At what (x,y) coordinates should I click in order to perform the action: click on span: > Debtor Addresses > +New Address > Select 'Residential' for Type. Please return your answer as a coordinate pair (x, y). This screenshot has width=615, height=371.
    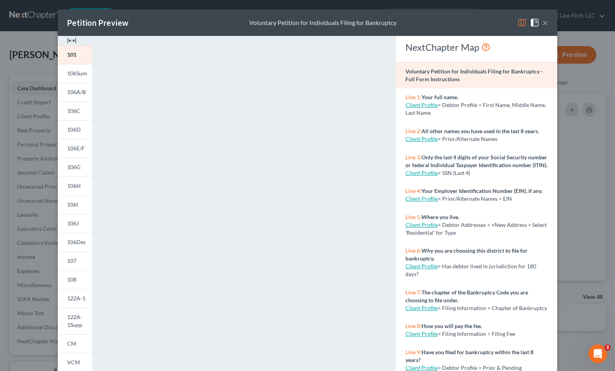
    Looking at the image, I should click on (476, 228).